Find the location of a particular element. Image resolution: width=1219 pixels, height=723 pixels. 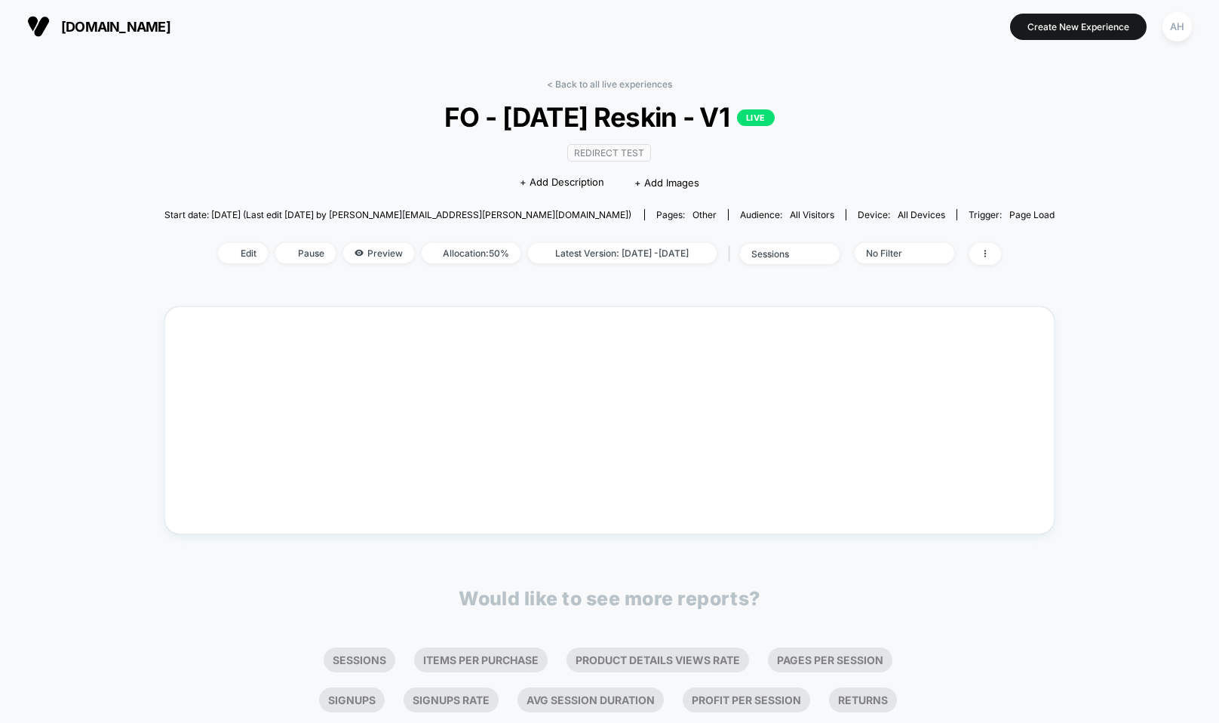

button: Create New Experience is located at coordinates (1078, 26).